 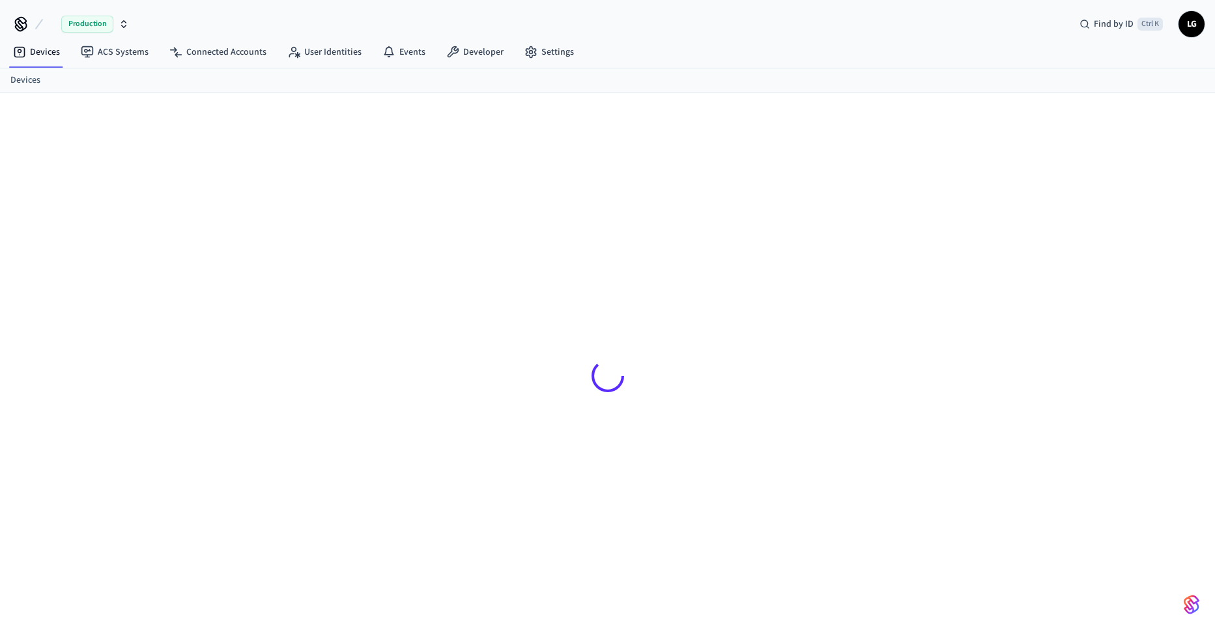 What do you see at coordinates (1191, 24) in the screenshot?
I see `span: LG` at bounding box center [1191, 24].